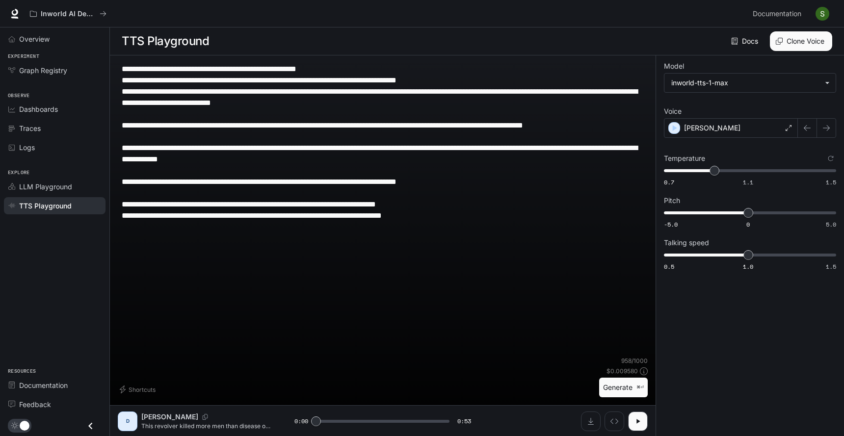  Describe the element at coordinates (686, 243) in the screenshot. I see `p: Talking speed` at that location.